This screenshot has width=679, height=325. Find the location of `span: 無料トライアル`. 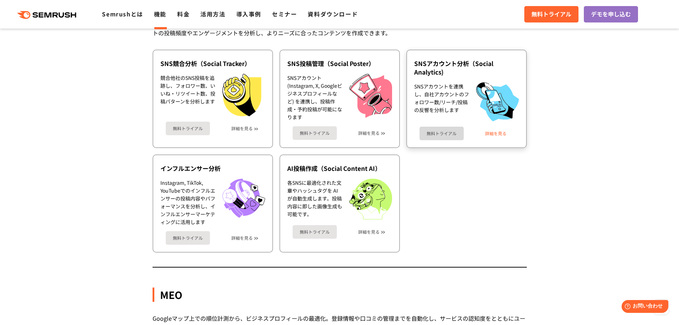

span: 無料トライアル is located at coordinates (551, 14).